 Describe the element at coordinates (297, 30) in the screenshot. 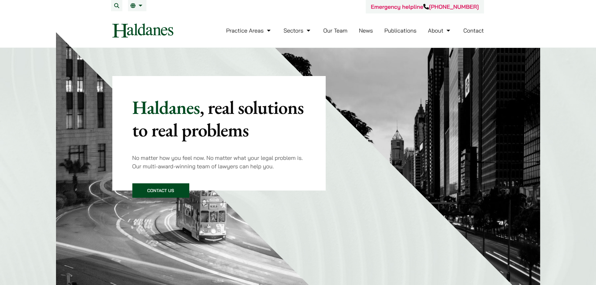

I see `a: Sectors` at that location.